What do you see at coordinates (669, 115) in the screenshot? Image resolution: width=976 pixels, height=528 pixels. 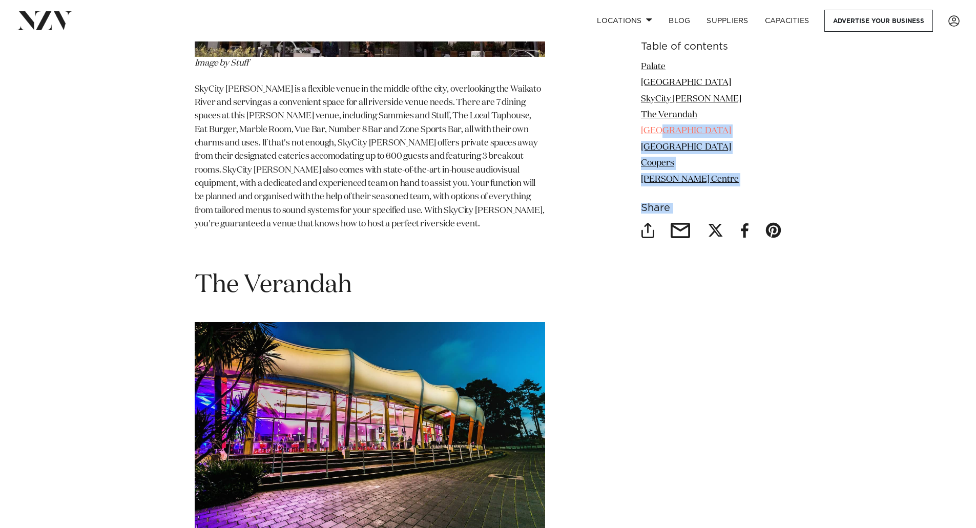 I see `a: The Verandah` at bounding box center [669, 115].